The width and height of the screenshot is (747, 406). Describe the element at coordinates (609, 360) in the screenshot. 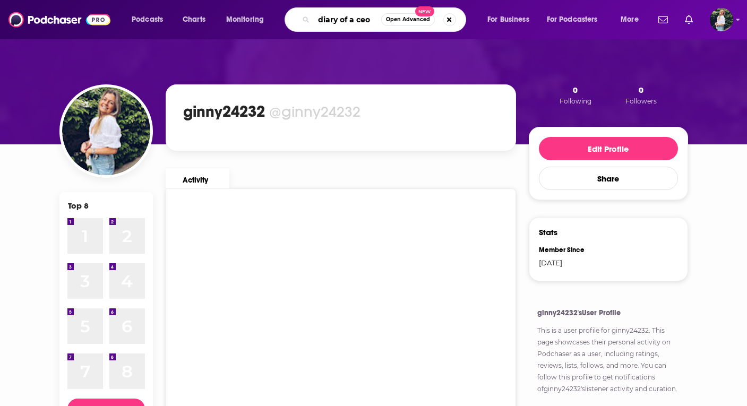

I see `p: This is a user profile for . This page showcases their personal activity on Podchaser as a user, ...` at that location.